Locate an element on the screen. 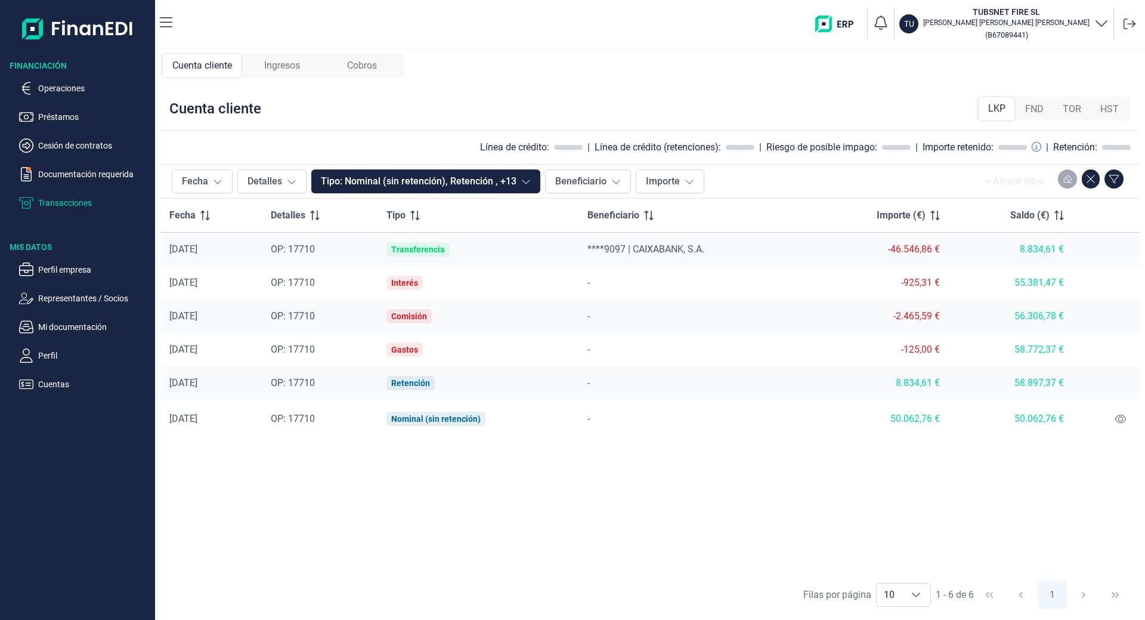 This screenshot has height=620, width=1145. span: Fecha is located at coordinates (182, 215).